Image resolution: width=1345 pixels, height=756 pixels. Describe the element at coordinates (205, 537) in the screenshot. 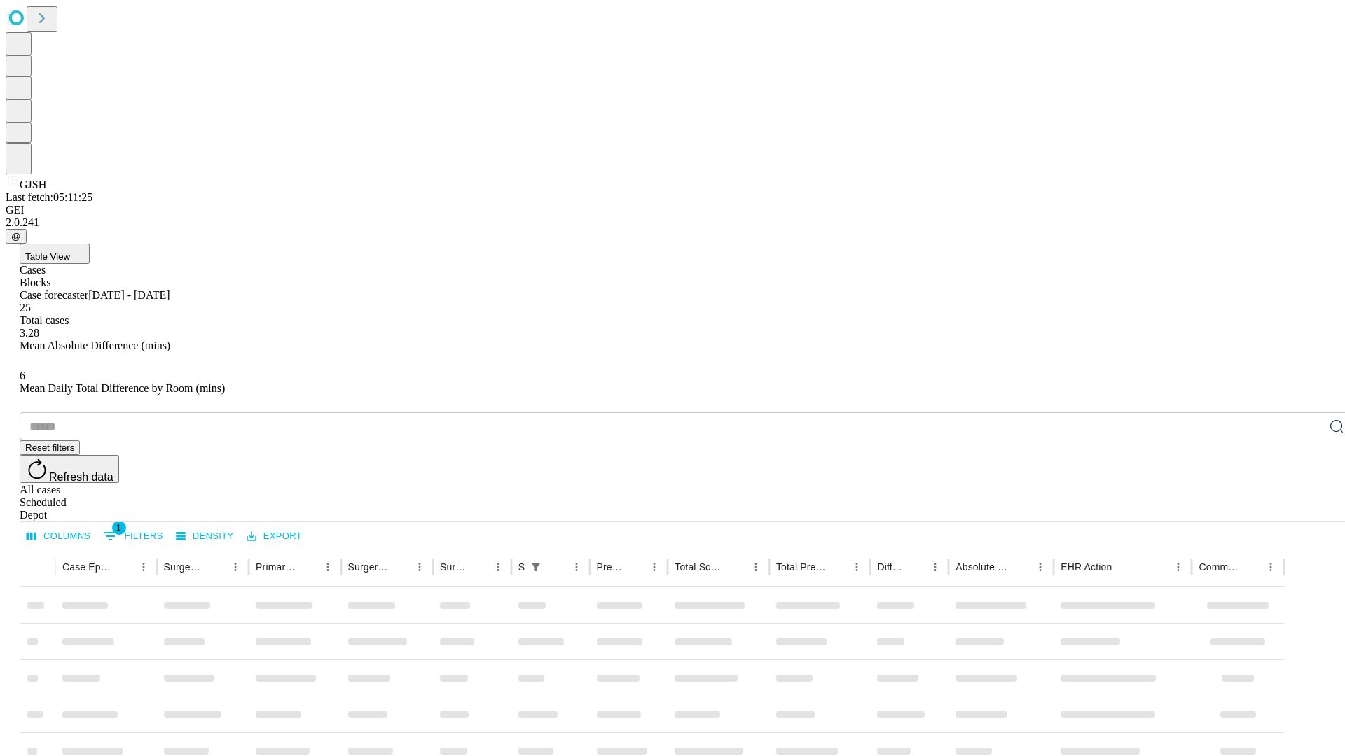

I see `button: Density` at that location.